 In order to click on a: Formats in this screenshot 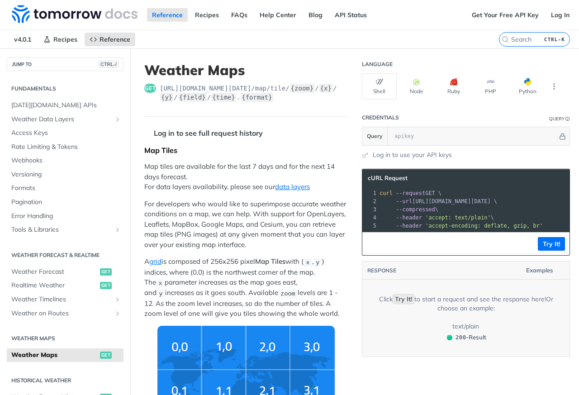, I will do `click(65, 188)`.